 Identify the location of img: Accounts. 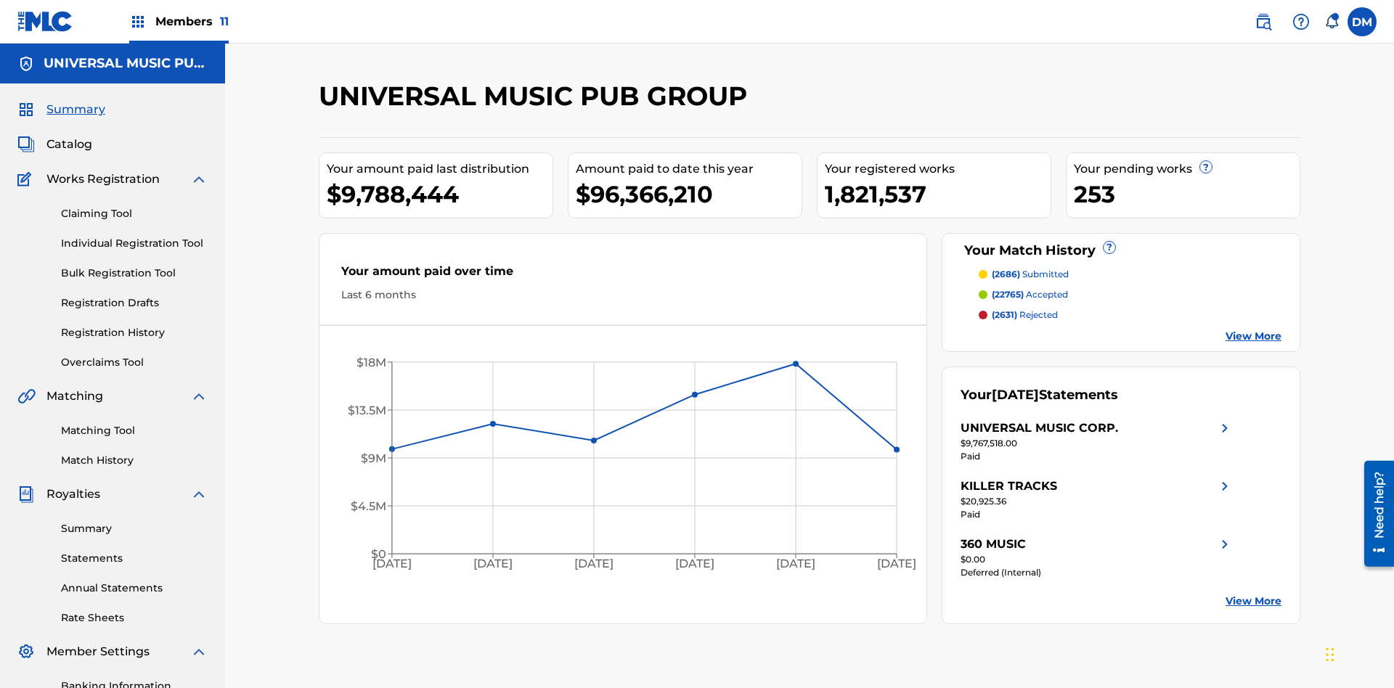
(26, 64).